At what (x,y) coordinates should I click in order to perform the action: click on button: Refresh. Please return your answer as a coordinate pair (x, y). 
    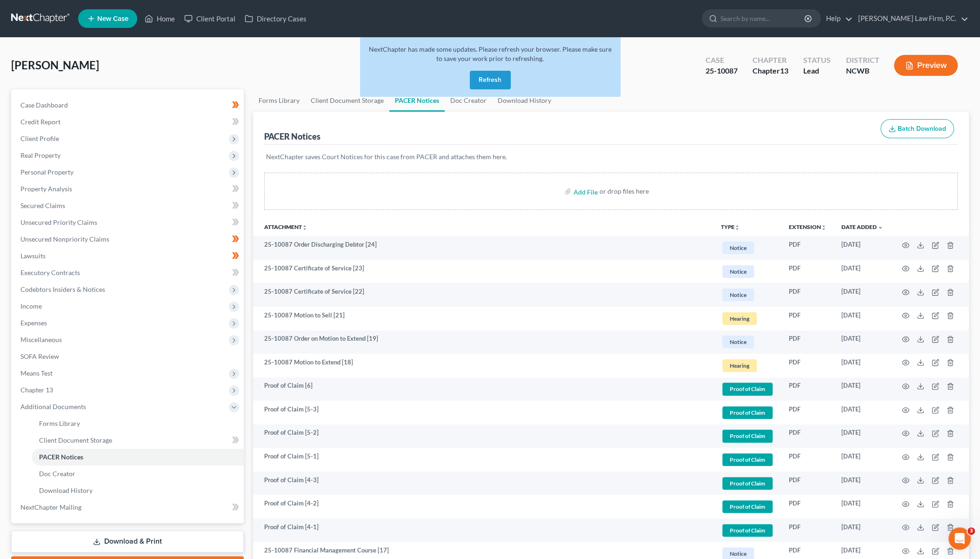
    Looking at the image, I should click on (490, 80).